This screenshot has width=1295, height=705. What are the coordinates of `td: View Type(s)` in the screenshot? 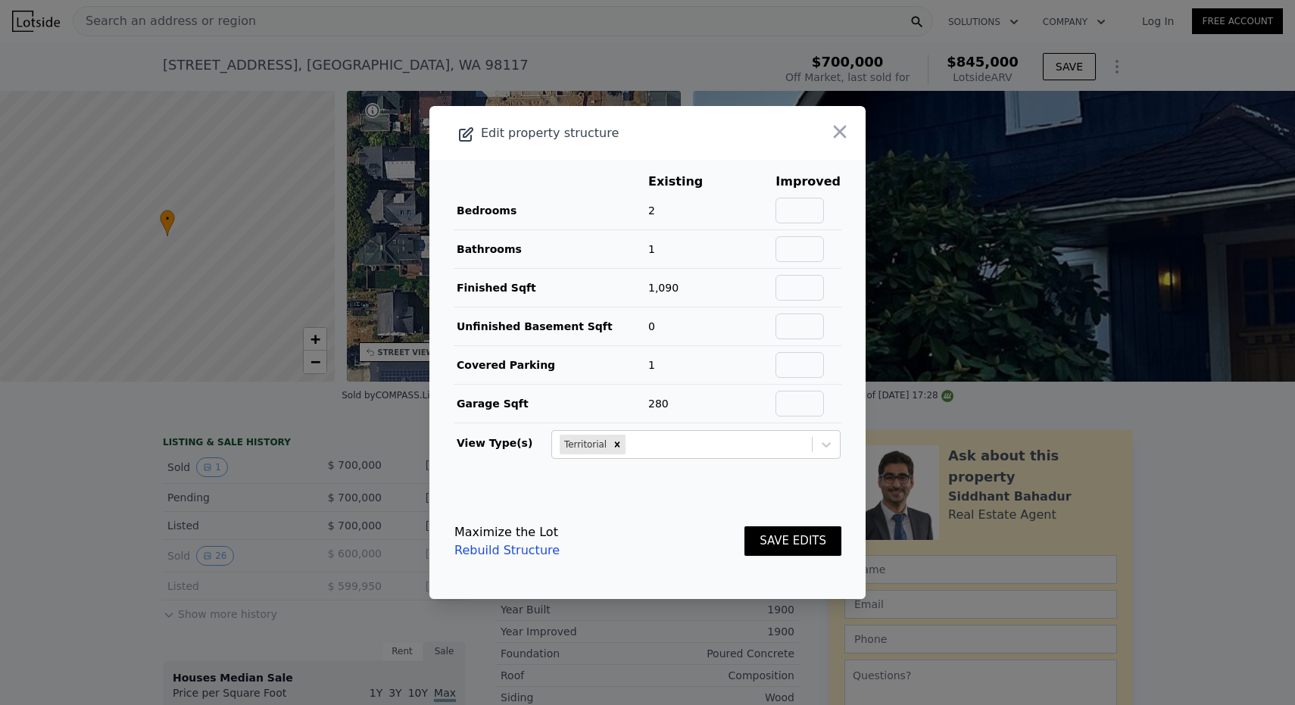 It's located at (502, 442).